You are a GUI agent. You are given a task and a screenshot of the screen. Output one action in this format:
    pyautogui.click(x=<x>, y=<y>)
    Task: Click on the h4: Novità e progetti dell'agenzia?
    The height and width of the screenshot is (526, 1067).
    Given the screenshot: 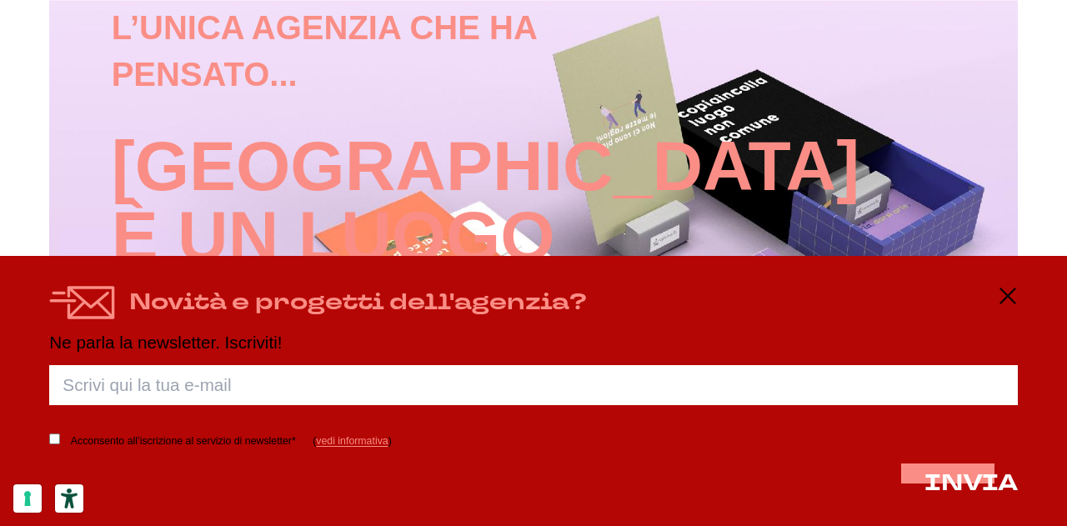 What is the action you would take?
    pyautogui.click(x=357, y=302)
    